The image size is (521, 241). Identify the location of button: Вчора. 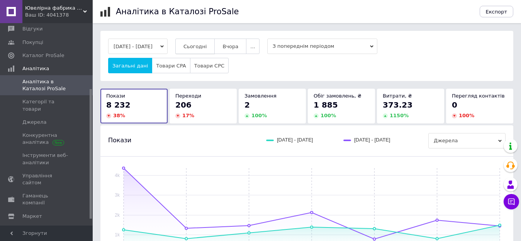
(230, 46).